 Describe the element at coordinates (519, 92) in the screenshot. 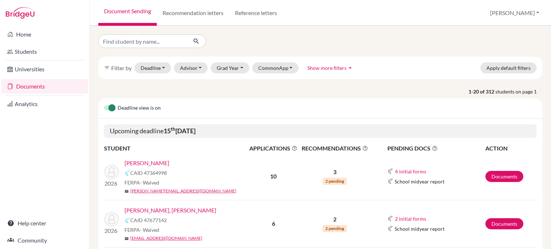

I see `span: students on page 1` at that location.